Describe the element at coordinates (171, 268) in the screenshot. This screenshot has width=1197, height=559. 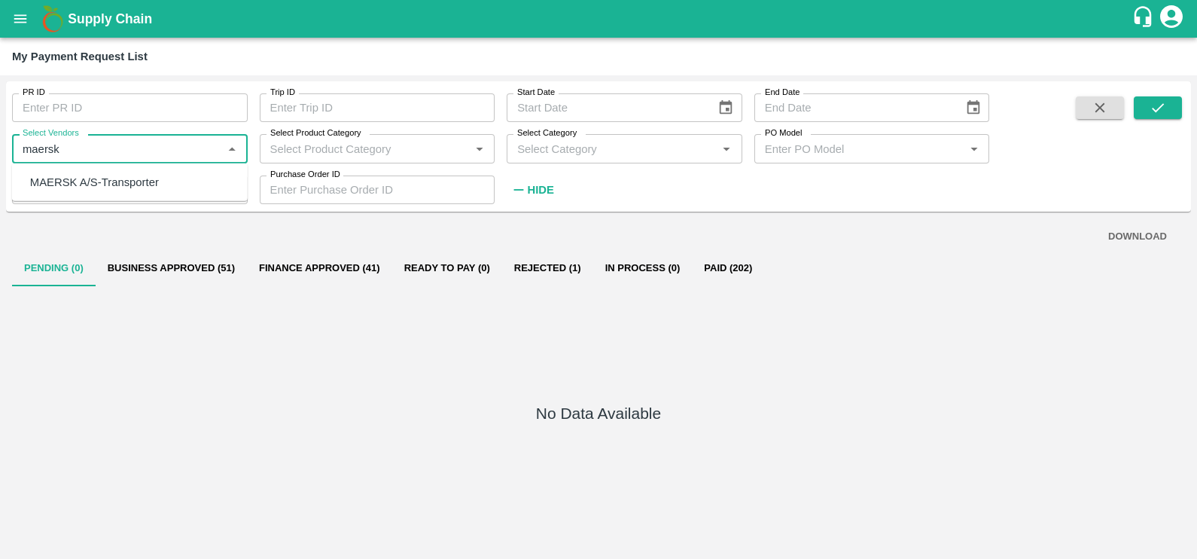
I see `button: Business Approved (51)` at that location.